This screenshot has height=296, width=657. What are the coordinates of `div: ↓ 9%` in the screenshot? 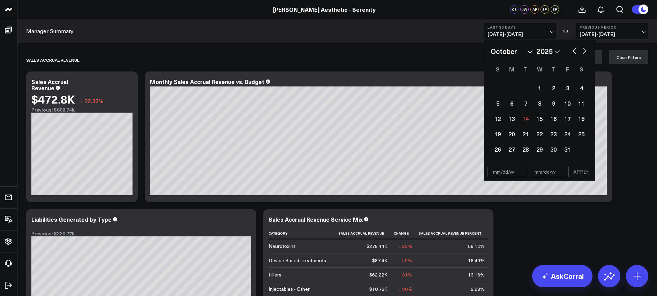 It's located at (407, 261).